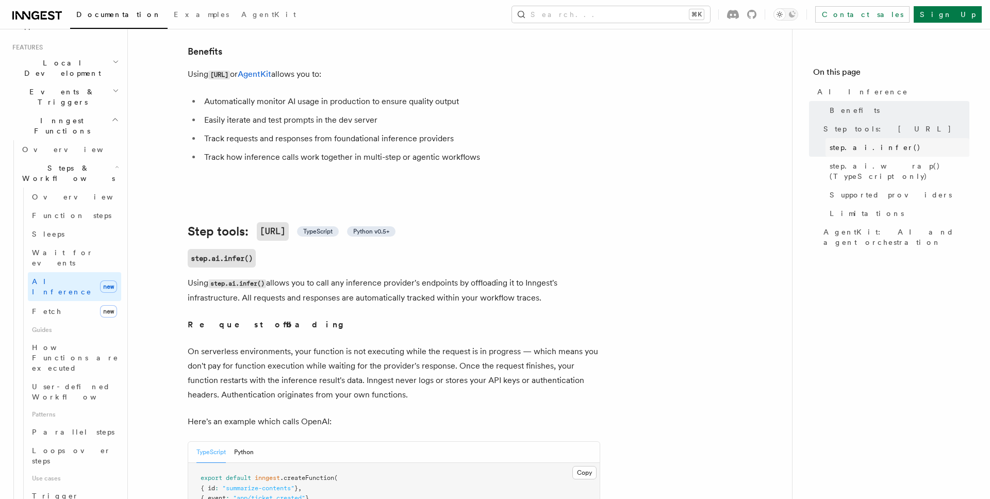  What do you see at coordinates (854, 110) in the screenshot?
I see `span: Benefits` at bounding box center [854, 110].